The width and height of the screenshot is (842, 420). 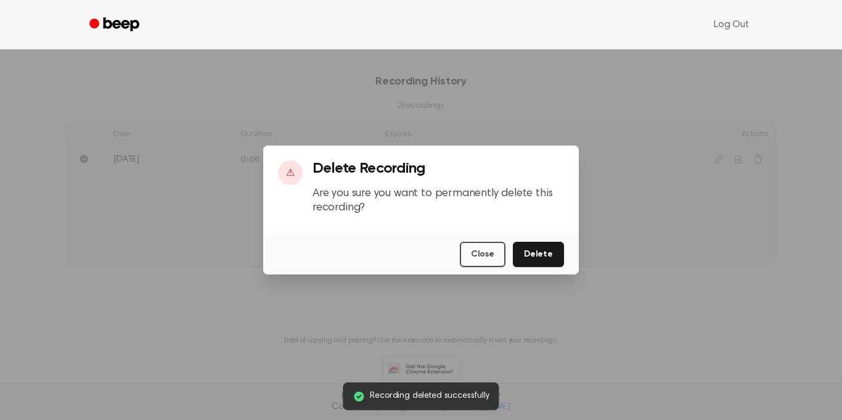 I want to click on a: Log Out, so click(x=731, y=25).